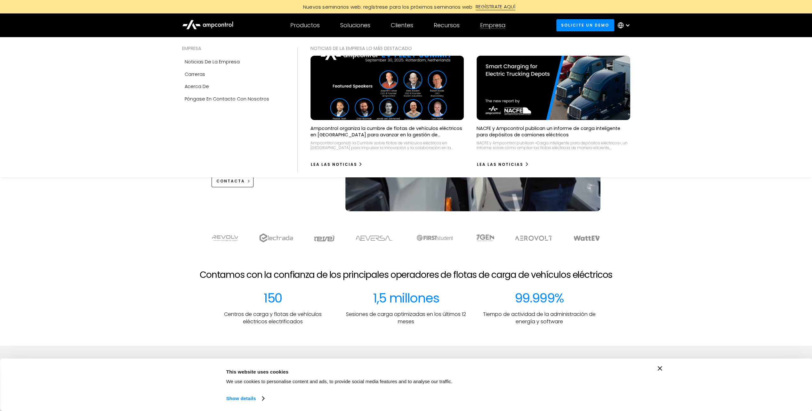 The width and height of the screenshot is (812, 411). What do you see at coordinates (305, 25) in the screenshot?
I see `div: Productos` at bounding box center [305, 25].